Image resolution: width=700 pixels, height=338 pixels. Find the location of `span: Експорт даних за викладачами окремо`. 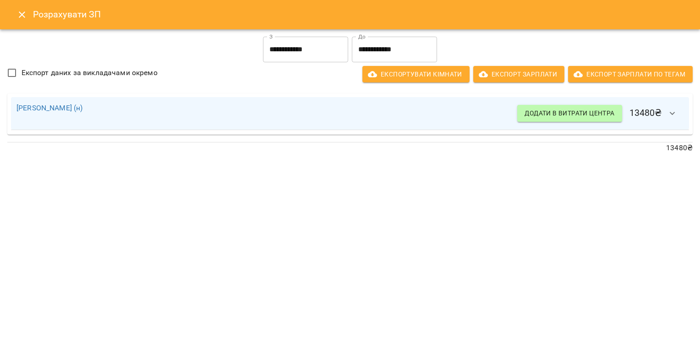

span: Експорт даних за викладачами окремо is located at coordinates (89, 73).